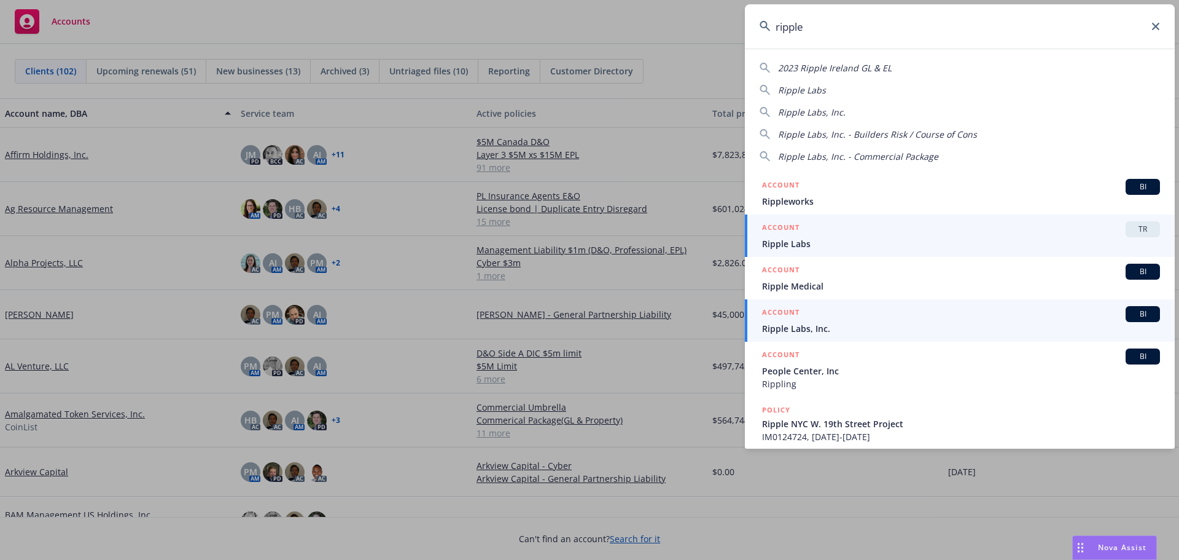 The height and width of the screenshot is (560, 1179). I want to click on span: Ripple Labs, Inc. - Builders Risk / Course of Cons, so click(878, 134).